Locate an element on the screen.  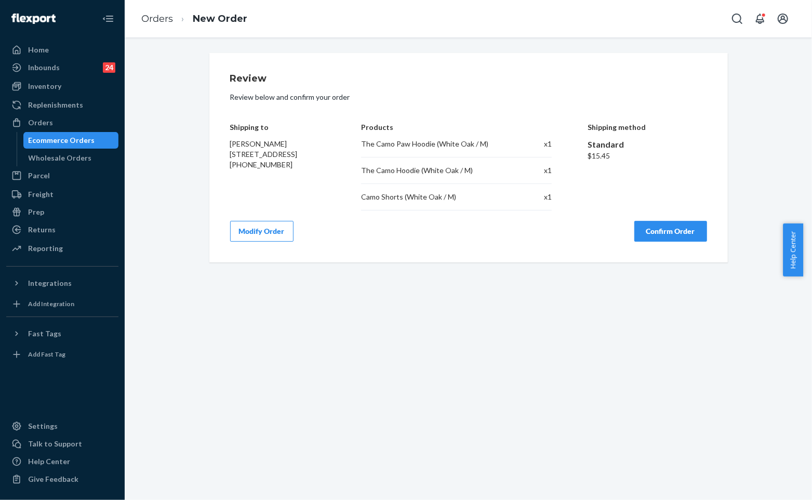
h1: Review is located at coordinates (469, 79).